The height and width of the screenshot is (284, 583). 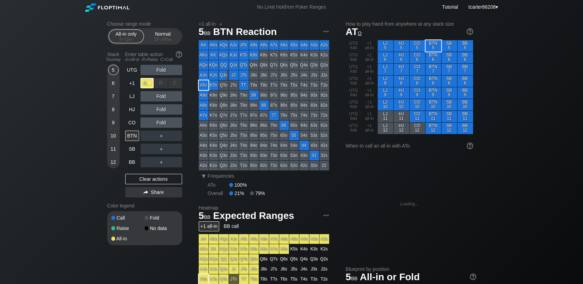 What do you see at coordinates (294, 105) in the screenshot?
I see `div: 85s` at bounding box center [294, 105].